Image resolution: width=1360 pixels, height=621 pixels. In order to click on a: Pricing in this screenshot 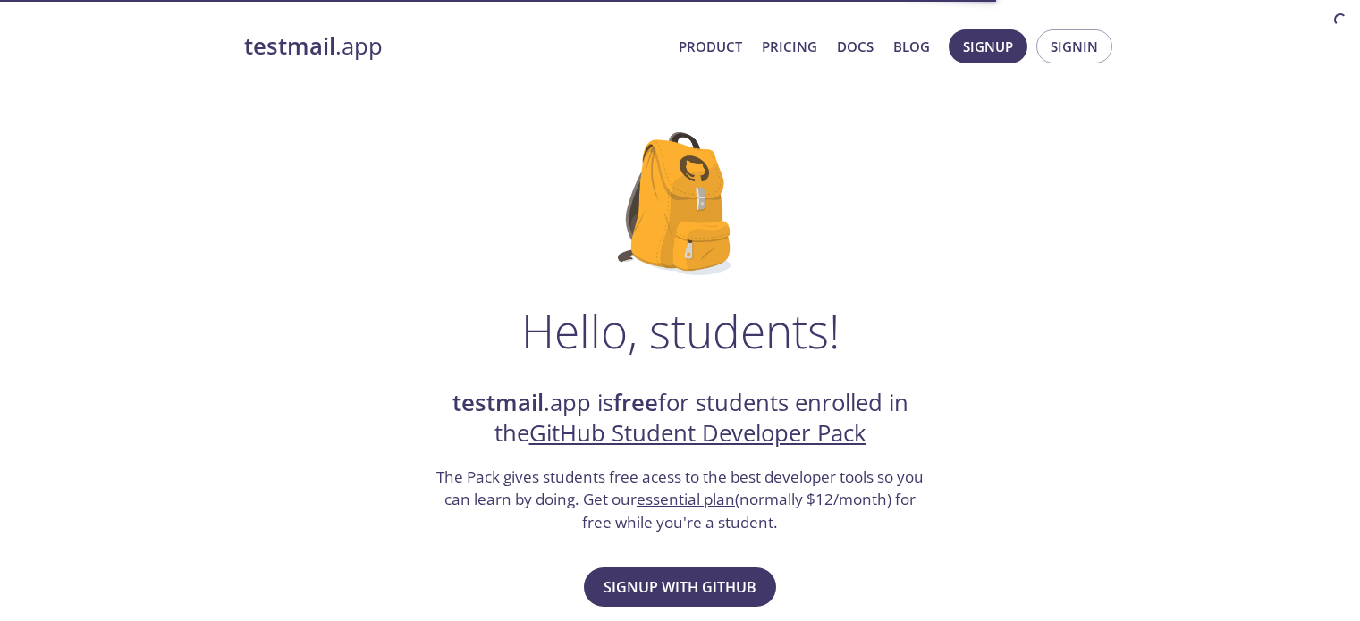, I will do `click(790, 46)`.